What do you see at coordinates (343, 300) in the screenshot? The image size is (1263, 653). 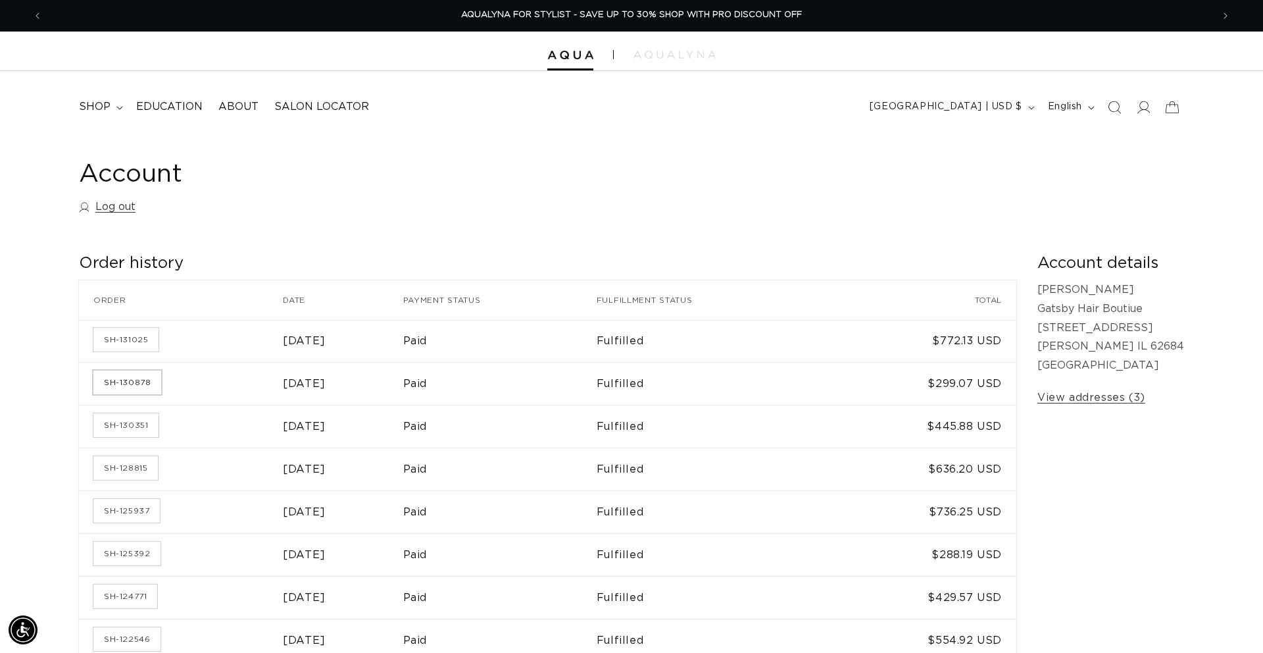 I see `th: Date` at bounding box center [343, 300].